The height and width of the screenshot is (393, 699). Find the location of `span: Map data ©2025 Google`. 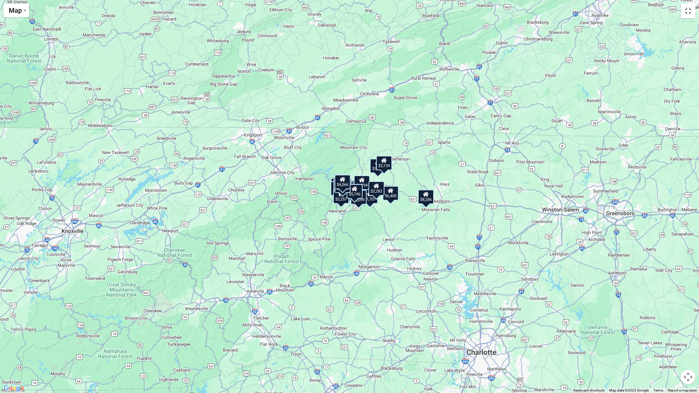

span: Map data ©2025 Google is located at coordinates (629, 390).